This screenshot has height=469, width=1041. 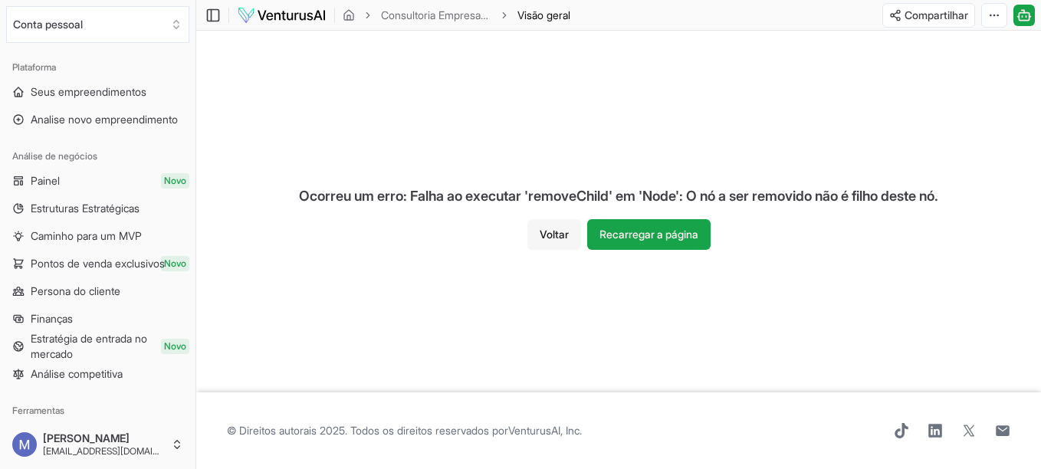 What do you see at coordinates (928, 15) in the screenshot?
I see `button: Compartilhar` at bounding box center [928, 15].